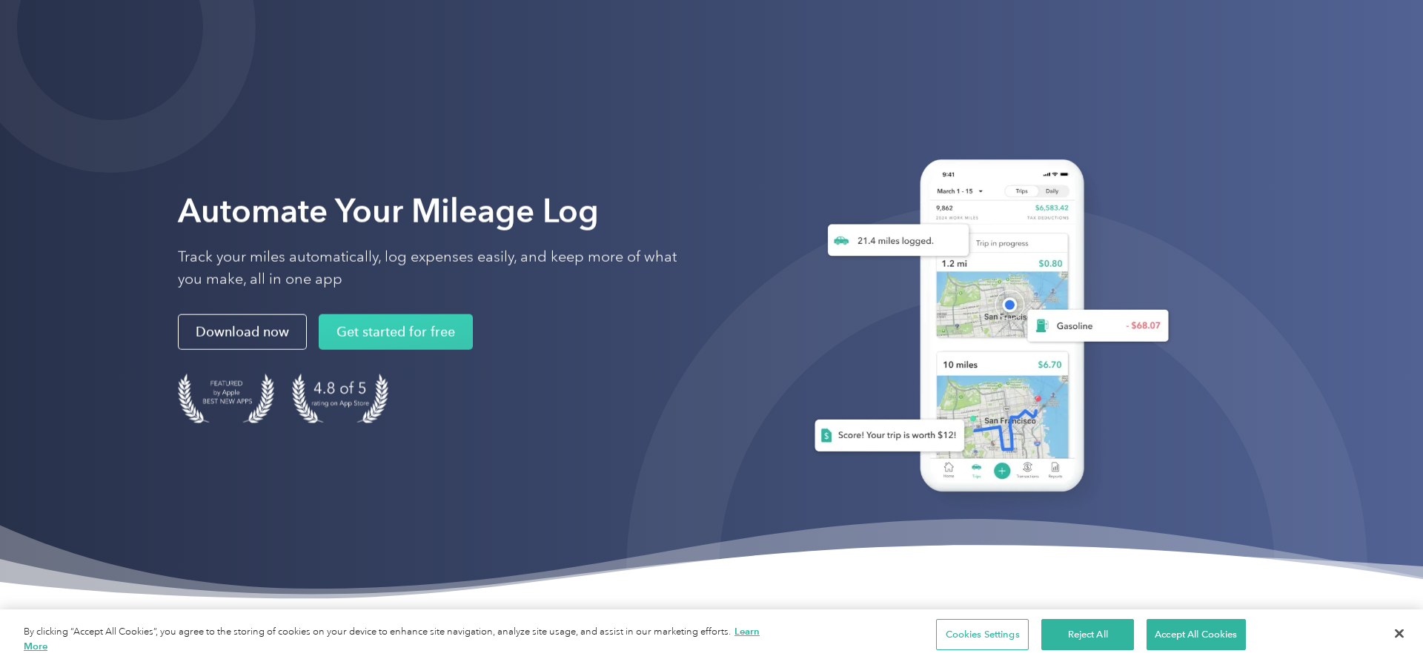 The height and width of the screenshot is (662, 1423). What do you see at coordinates (388, 210) in the screenshot?
I see `strong: Automate Your Mileage Log` at bounding box center [388, 210].